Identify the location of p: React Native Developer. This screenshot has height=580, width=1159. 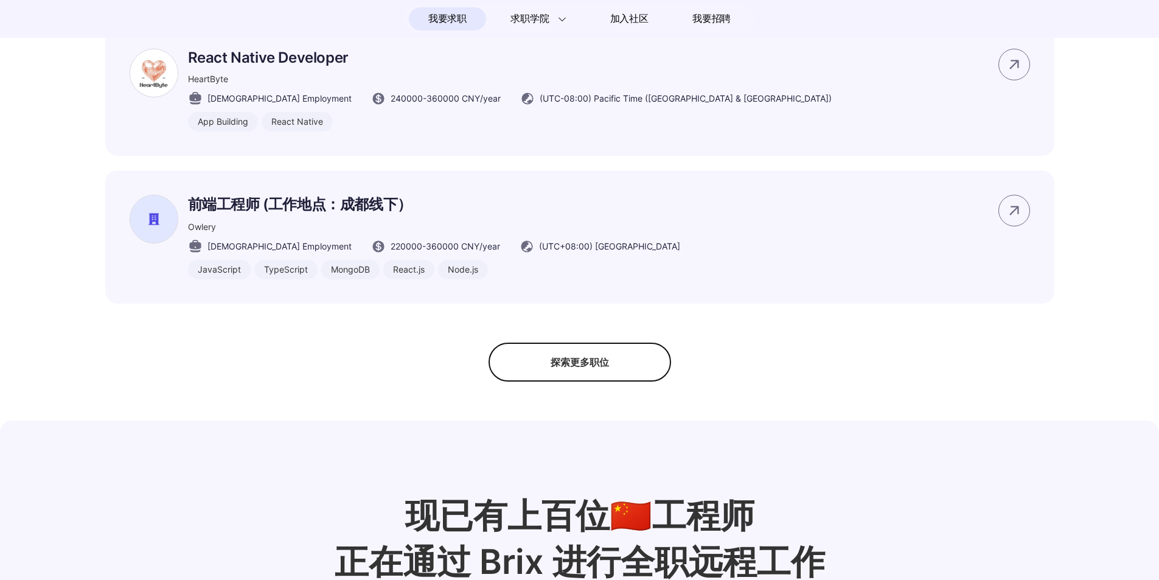
(510, 57).